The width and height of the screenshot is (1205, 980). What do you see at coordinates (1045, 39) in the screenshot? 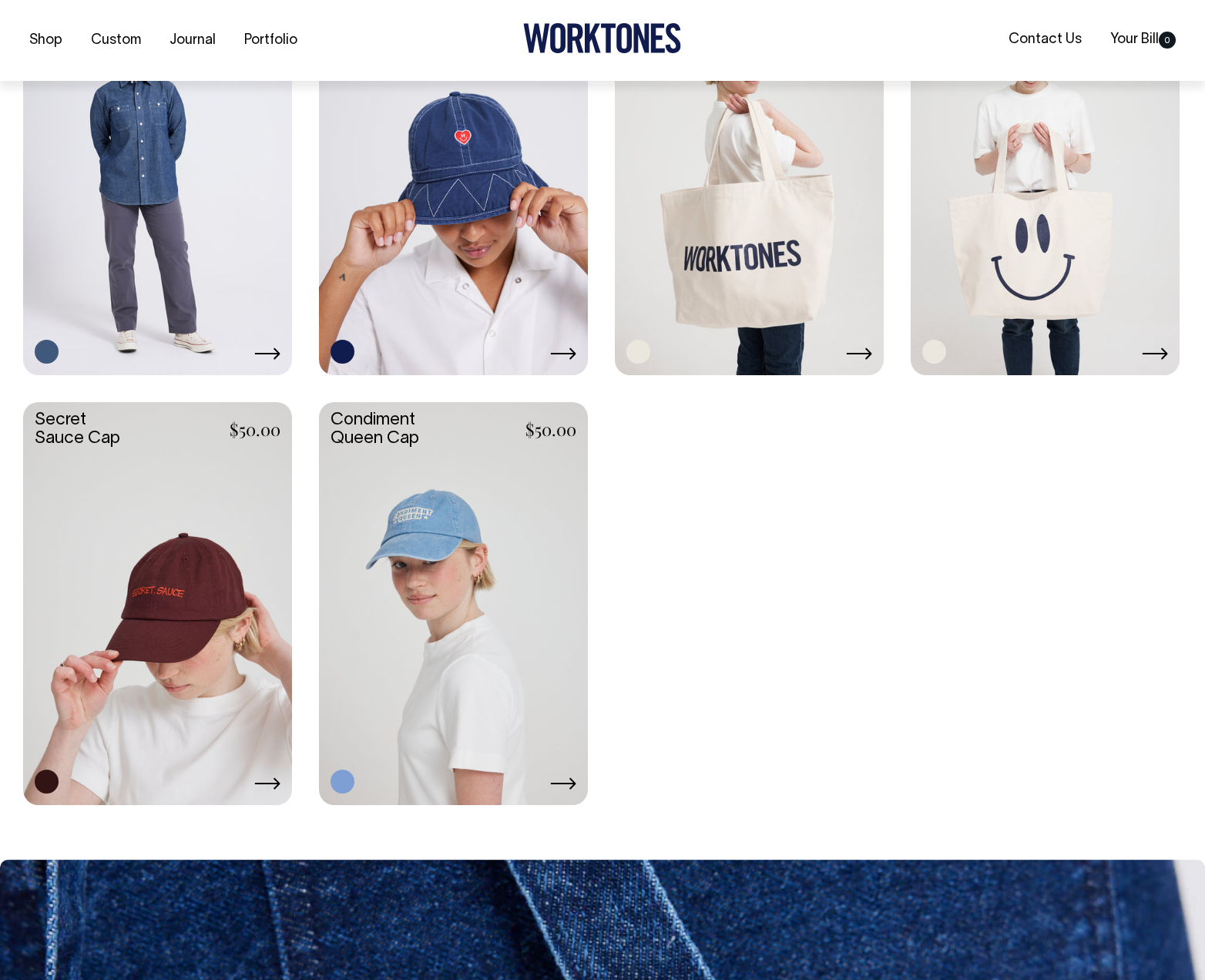
I see `a: Contact Us` at bounding box center [1045, 39].